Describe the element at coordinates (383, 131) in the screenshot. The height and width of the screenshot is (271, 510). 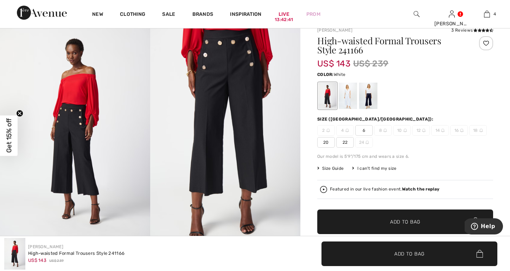
I see `span: 8` at that location.